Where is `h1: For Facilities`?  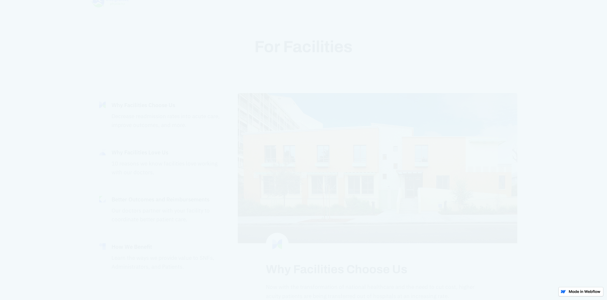
h1: For Facilities is located at coordinates (303, 47).